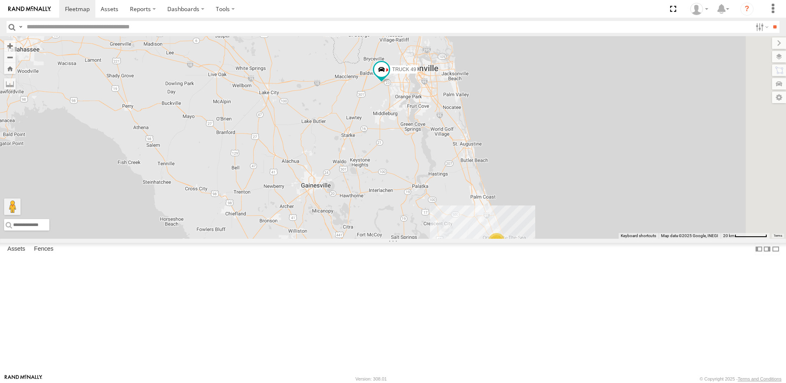 Image resolution: width=786 pixels, height=383 pixels. What do you see at coordinates (30, 9) in the screenshot?
I see `img: rand-logo.svg` at bounding box center [30, 9].